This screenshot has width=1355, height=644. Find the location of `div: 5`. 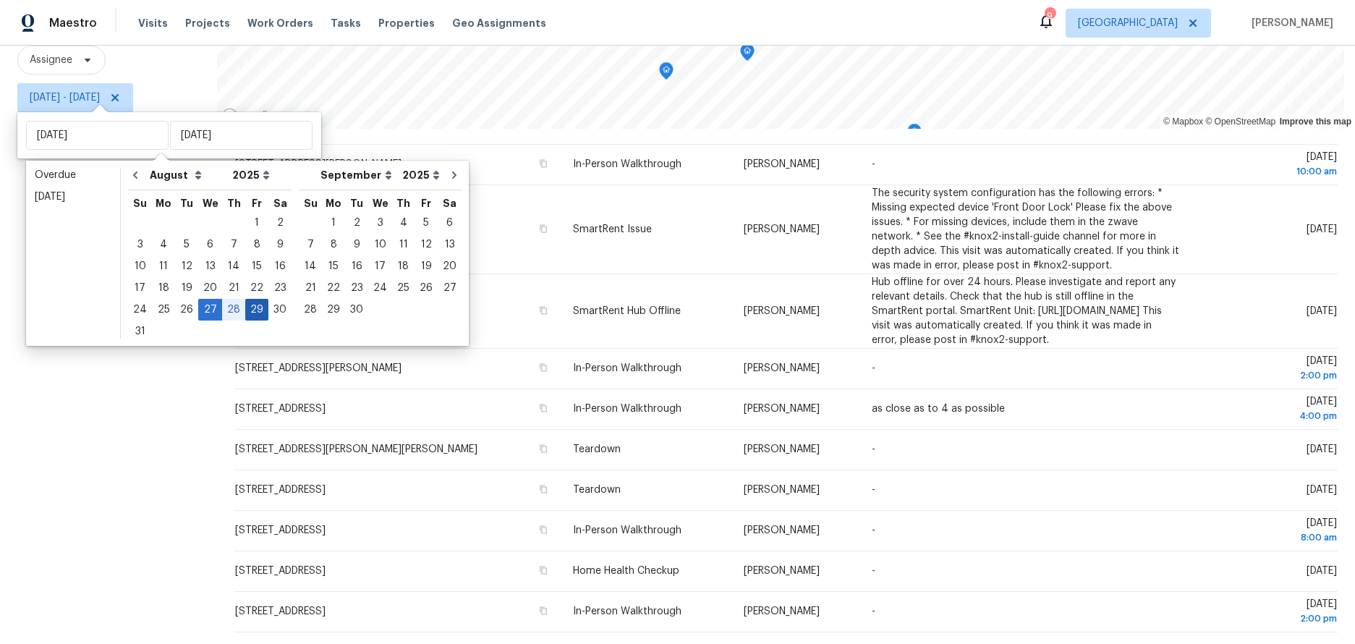

div: 5 is located at coordinates (426, 223).